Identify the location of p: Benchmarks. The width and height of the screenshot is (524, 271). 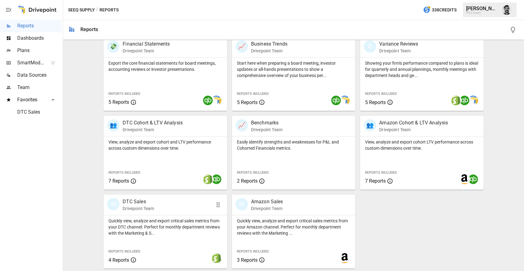
(267, 123).